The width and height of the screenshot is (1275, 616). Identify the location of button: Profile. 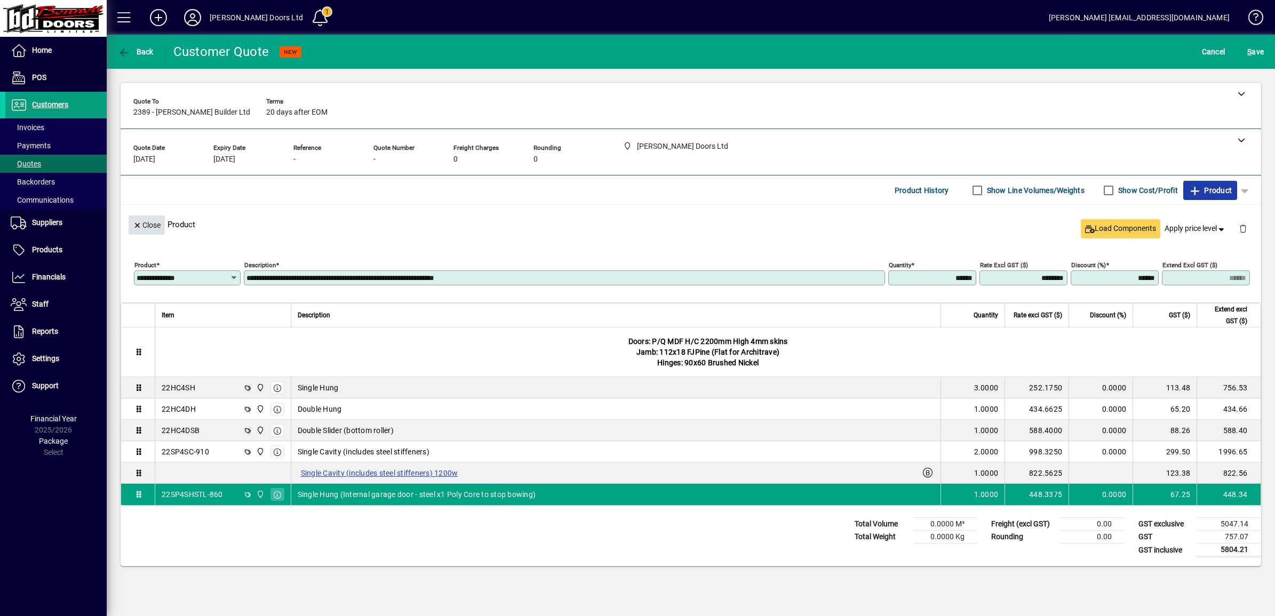
(193, 18).